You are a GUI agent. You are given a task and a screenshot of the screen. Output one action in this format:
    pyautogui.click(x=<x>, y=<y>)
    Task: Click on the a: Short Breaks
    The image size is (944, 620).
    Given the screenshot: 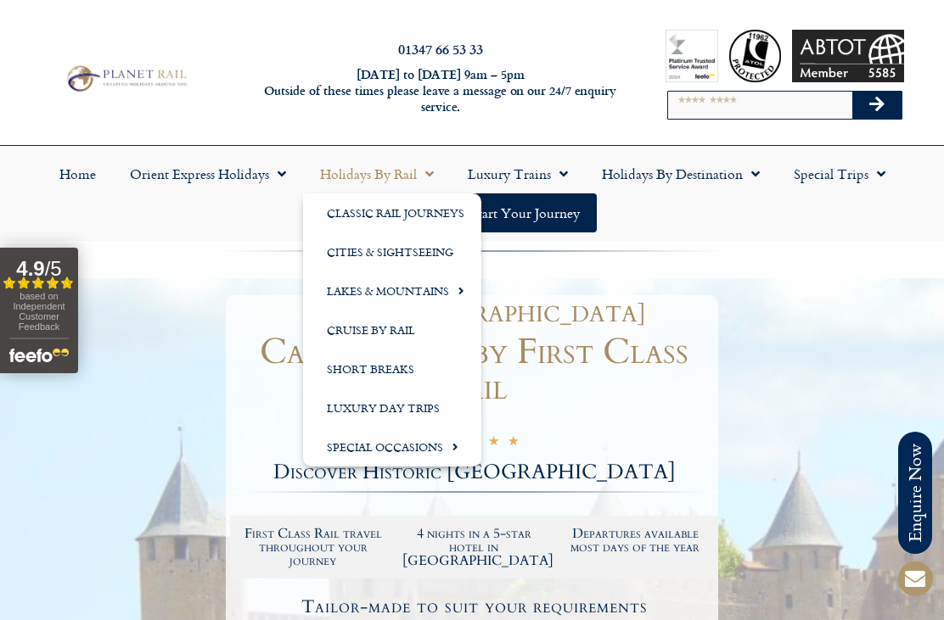 What is the action you would take?
    pyautogui.click(x=392, y=369)
    